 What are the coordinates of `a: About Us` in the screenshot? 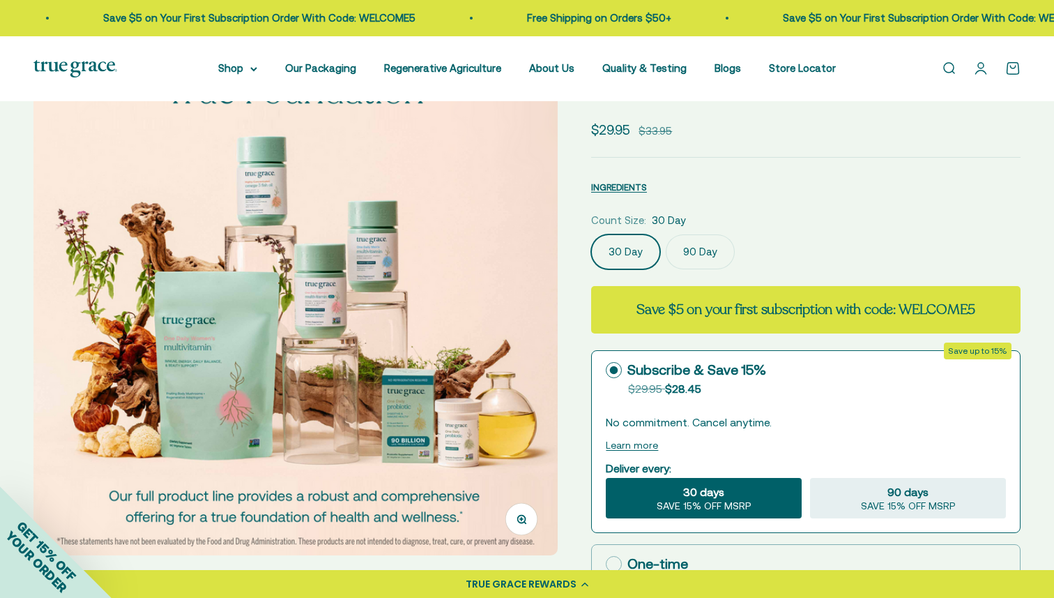 It's located at (552, 68).